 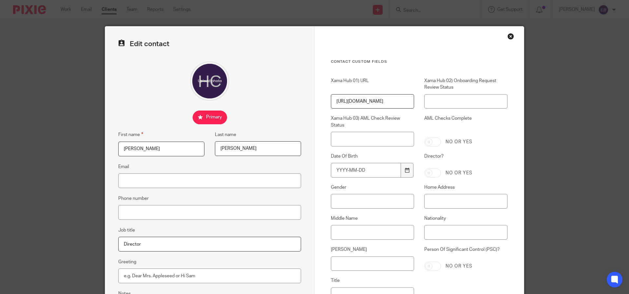 What do you see at coordinates (210, 276) in the screenshot?
I see `input: e.g. Dear Mrs. Appleseed or Hi Sam` at bounding box center [210, 276].